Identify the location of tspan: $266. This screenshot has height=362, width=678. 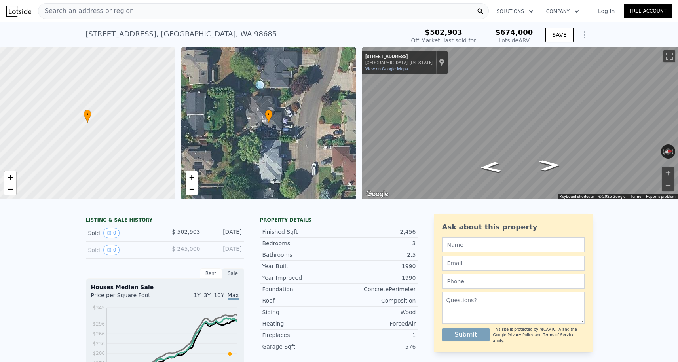
(99, 334).